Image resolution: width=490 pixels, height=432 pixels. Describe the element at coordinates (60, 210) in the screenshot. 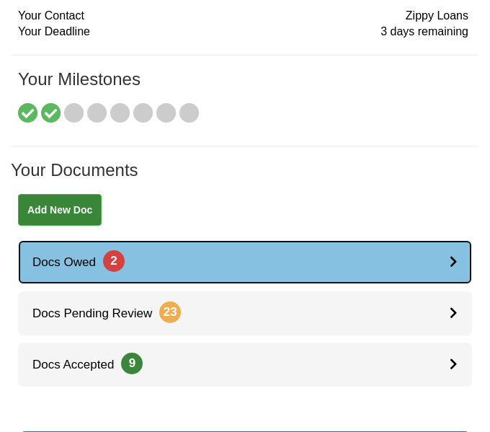

I see `a: Add New Doc` at that location.